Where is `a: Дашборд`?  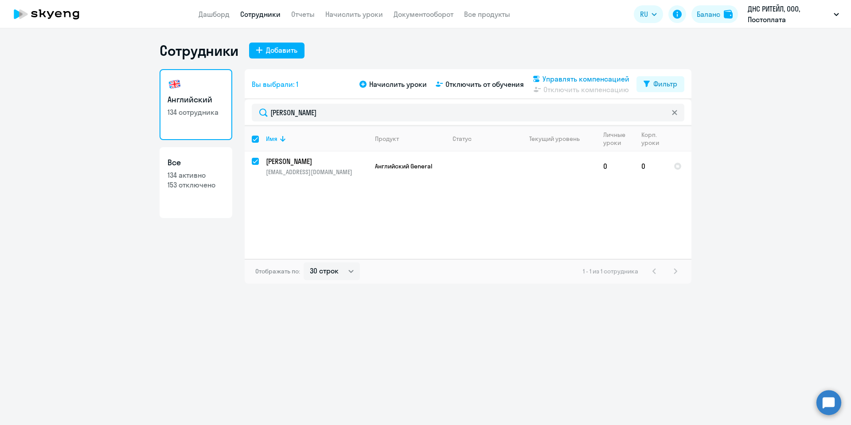
a: Дашборд is located at coordinates (214, 14).